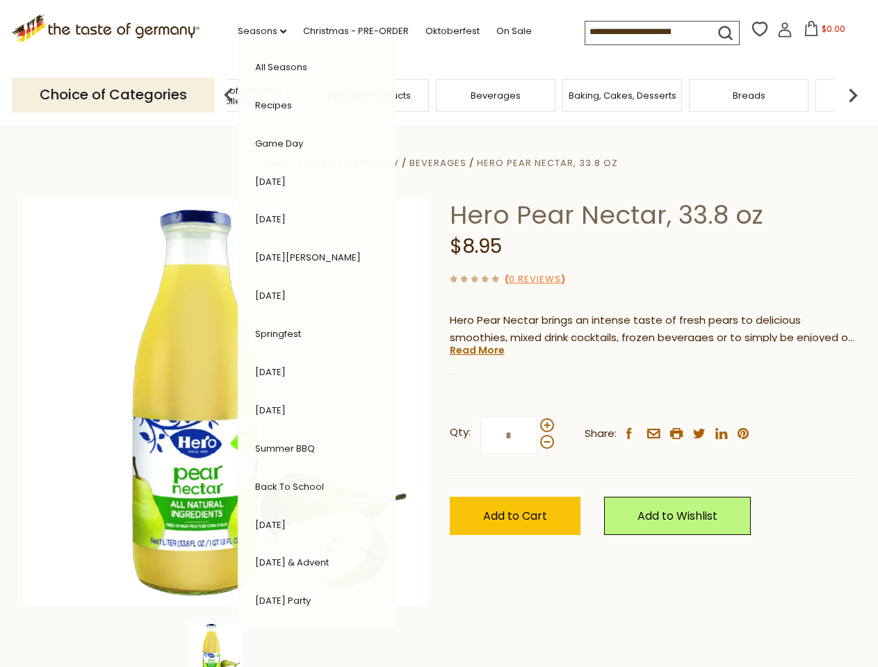  Describe the element at coordinates (279, 143) in the screenshot. I see `a: Game Day` at that location.